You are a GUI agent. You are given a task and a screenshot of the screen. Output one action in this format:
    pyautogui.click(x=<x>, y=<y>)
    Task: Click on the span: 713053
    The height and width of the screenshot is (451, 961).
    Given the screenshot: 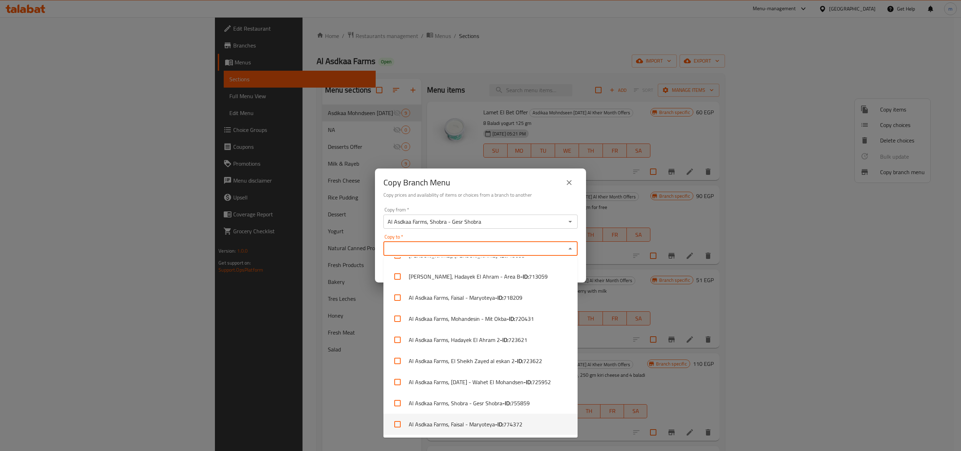 What is the action you would take?
    pyautogui.click(x=515, y=255)
    